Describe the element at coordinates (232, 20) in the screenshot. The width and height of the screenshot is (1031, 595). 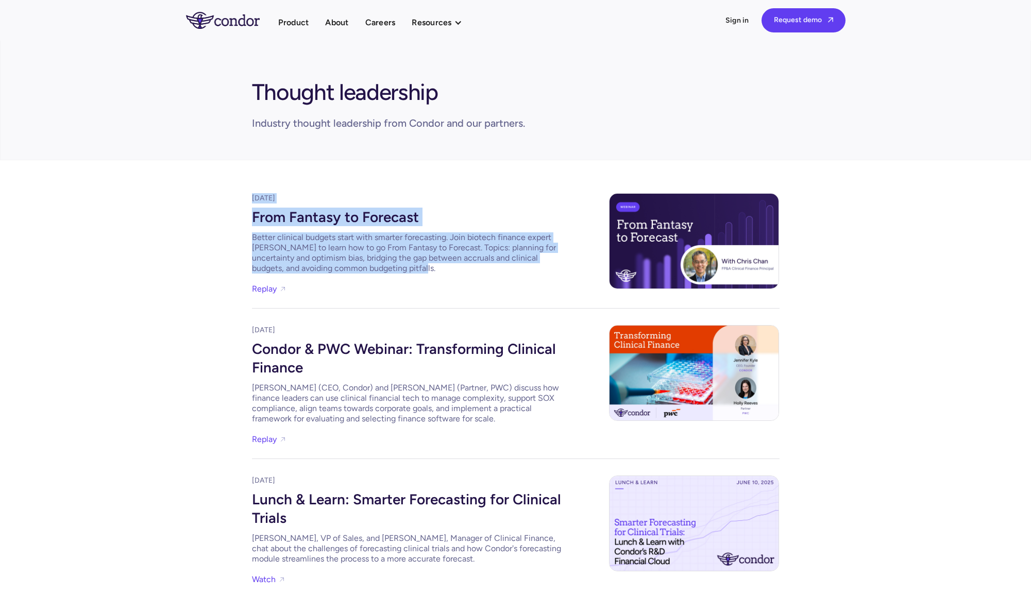
I see `a: home` at that location.